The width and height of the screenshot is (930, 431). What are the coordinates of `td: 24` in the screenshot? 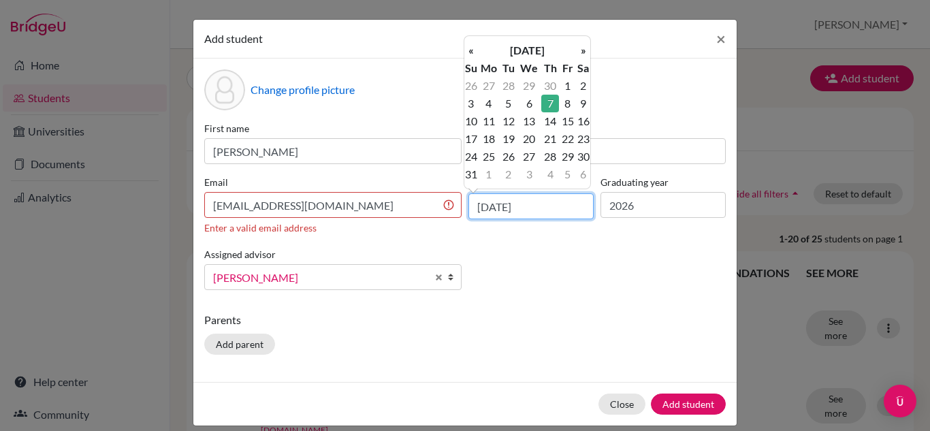 It's located at (471, 157).